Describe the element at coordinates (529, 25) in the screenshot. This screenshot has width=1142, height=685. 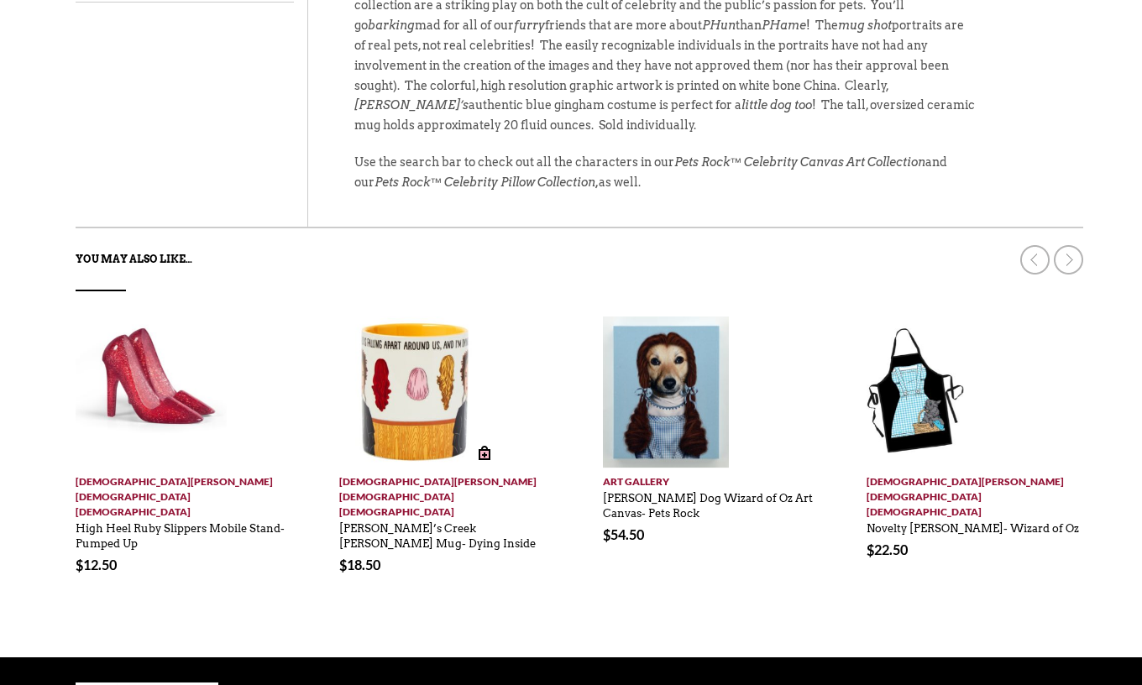
I see `em: furry` at that location.